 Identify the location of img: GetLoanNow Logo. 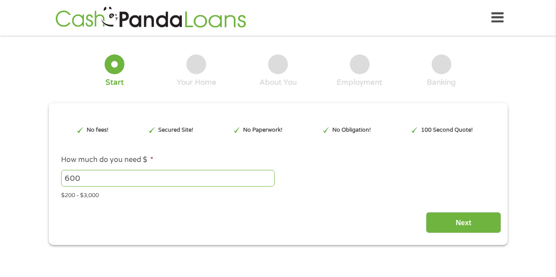
(151, 18).